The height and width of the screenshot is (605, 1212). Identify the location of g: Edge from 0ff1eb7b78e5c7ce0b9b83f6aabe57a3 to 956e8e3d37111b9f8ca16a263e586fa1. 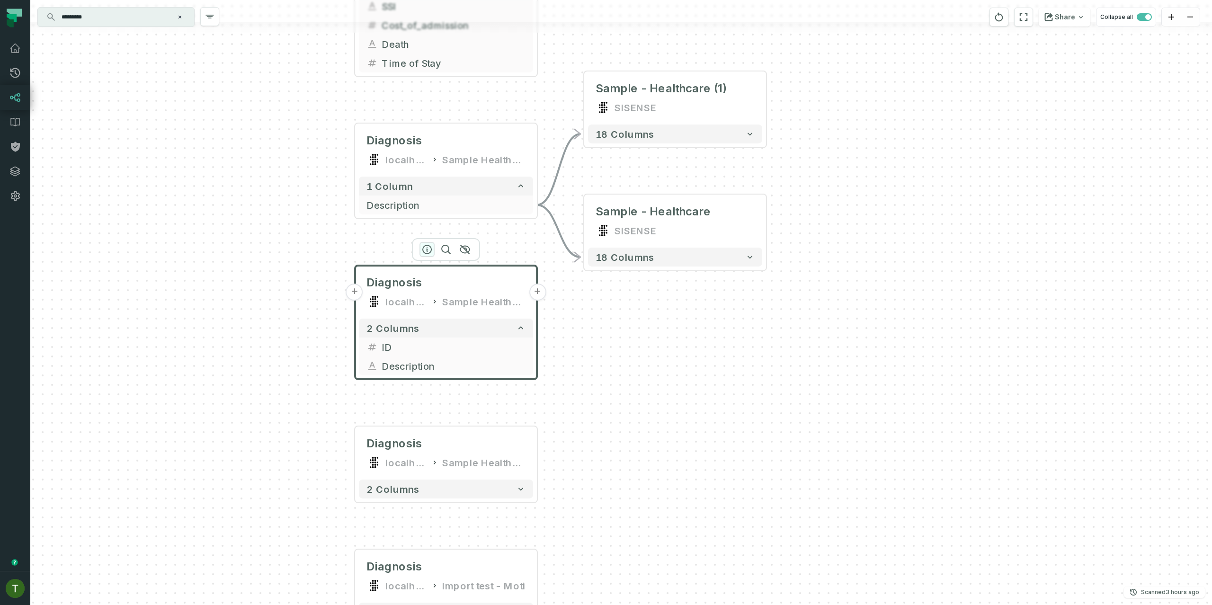
(558, 169).